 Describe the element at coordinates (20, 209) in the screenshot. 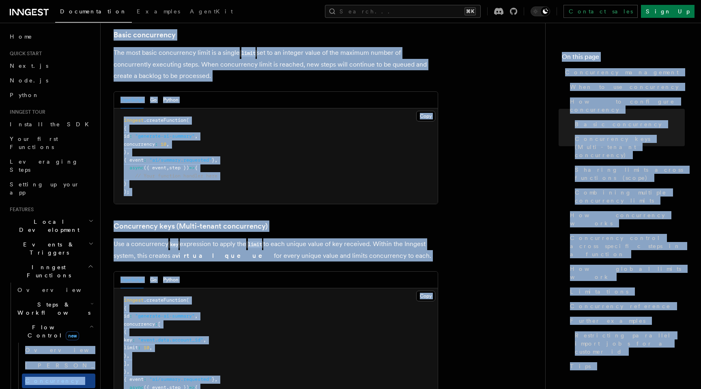

I see `span: Features` at that location.